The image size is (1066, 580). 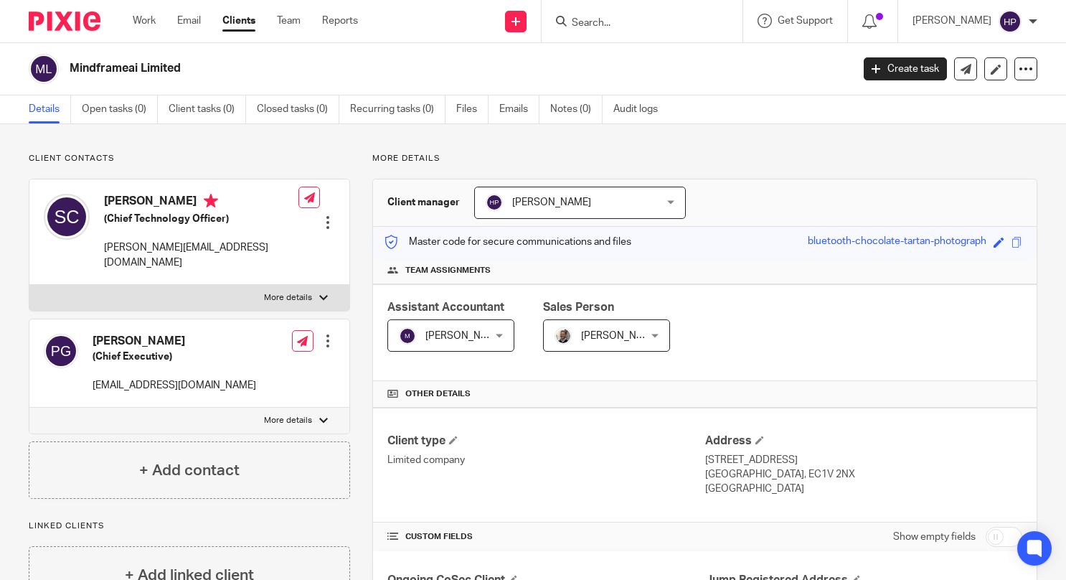 I want to click on div: bluetooth-chocolate-tartan-photograph, so click(x=897, y=242).